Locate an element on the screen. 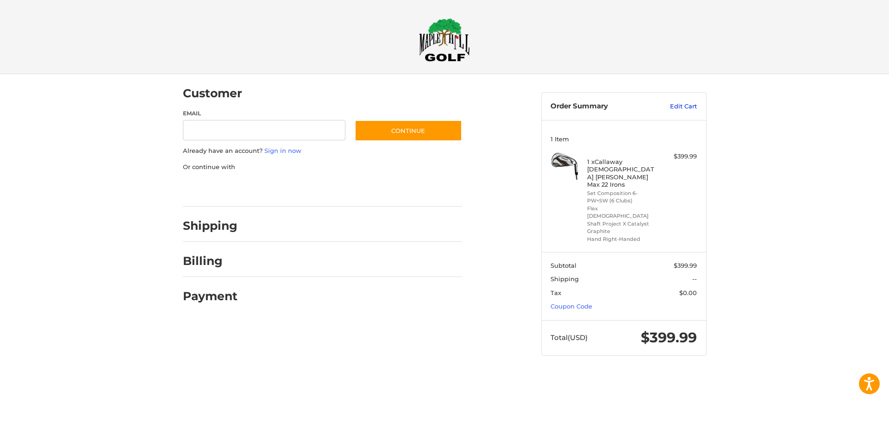 This screenshot has height=422, width=889. h2: Payment is located at coordinates (210, 296).